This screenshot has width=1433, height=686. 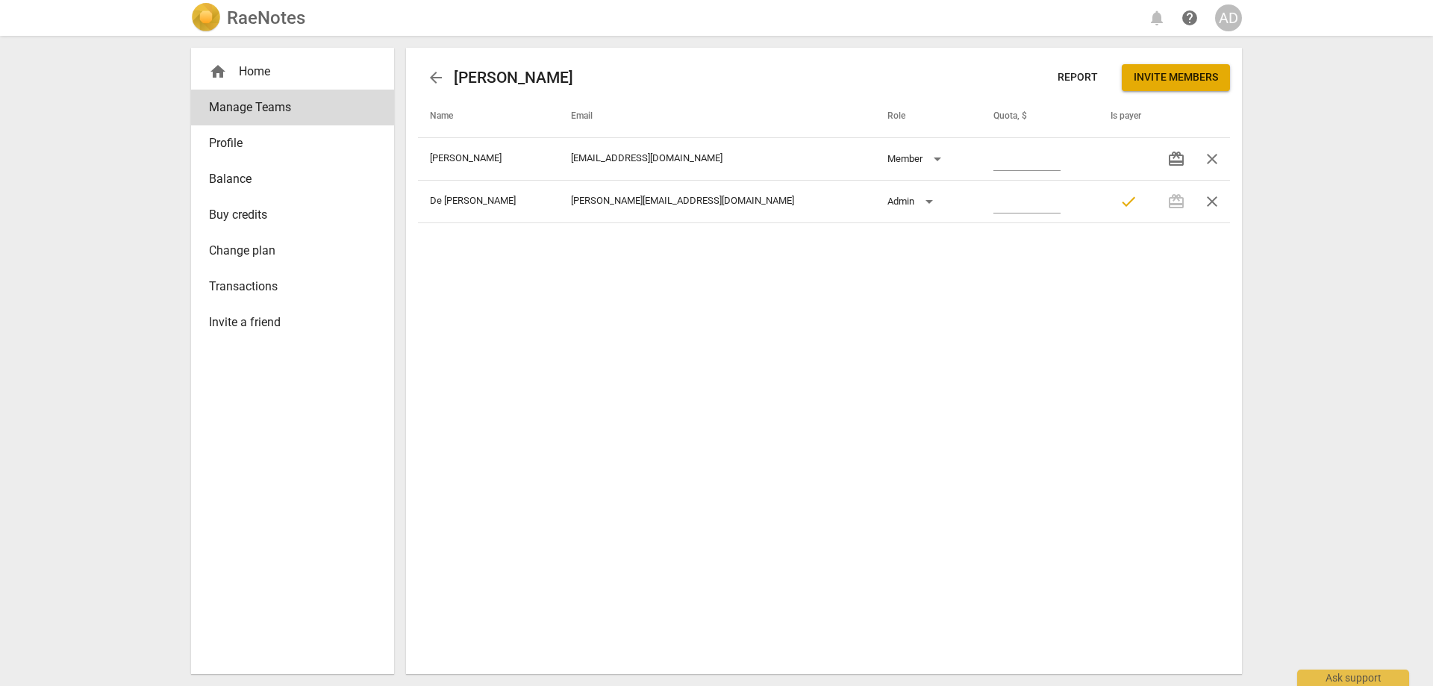 What do you see at coordinates (287, 143) in the screenshot?
I see `span: Profile` at bounding box center [287, 143].